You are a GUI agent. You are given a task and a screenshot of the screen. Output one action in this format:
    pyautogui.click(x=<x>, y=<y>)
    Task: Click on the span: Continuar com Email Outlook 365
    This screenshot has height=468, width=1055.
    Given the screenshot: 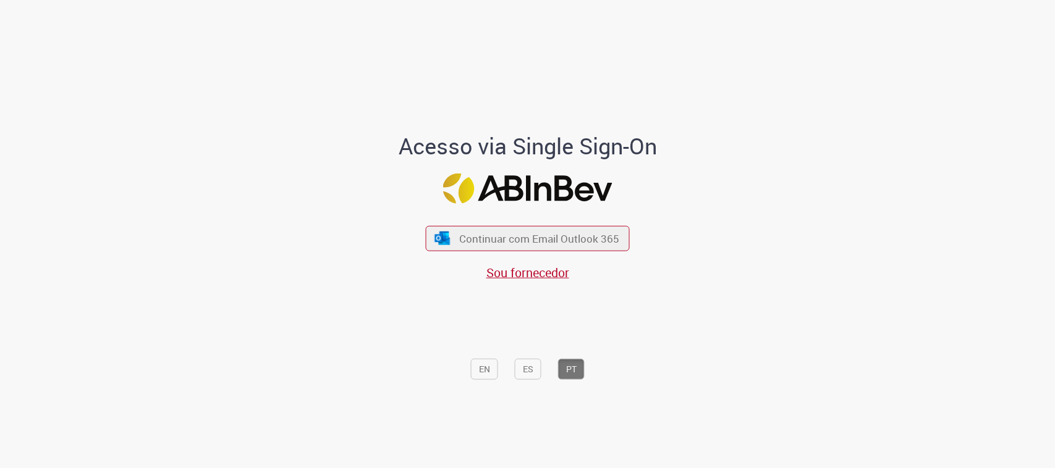 What is the action you would take?
    pyautogui.click(x=539, y=239)
    